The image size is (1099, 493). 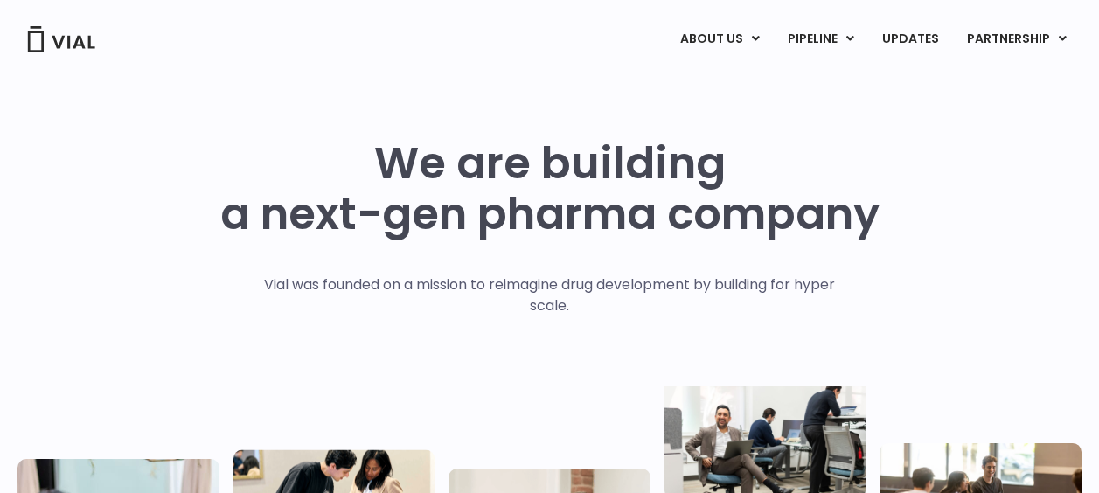 What do you see at coordinates (61, 39) in the screenshot?
I see `img: Vial Logo` at bounding box center [61, 39].